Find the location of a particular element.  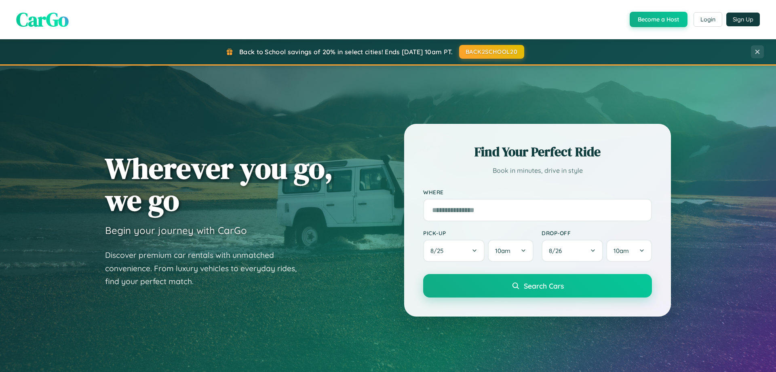

button: 8/25 is located at coordinates (454, 250).